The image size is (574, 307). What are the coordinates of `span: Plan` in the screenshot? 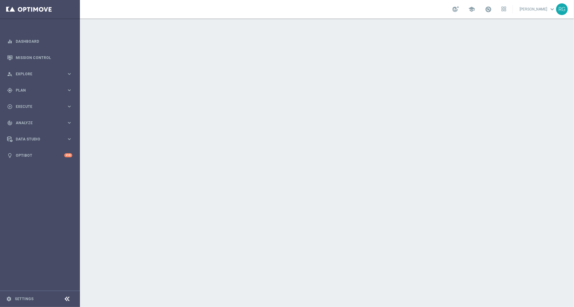 It's located at (41, 90).